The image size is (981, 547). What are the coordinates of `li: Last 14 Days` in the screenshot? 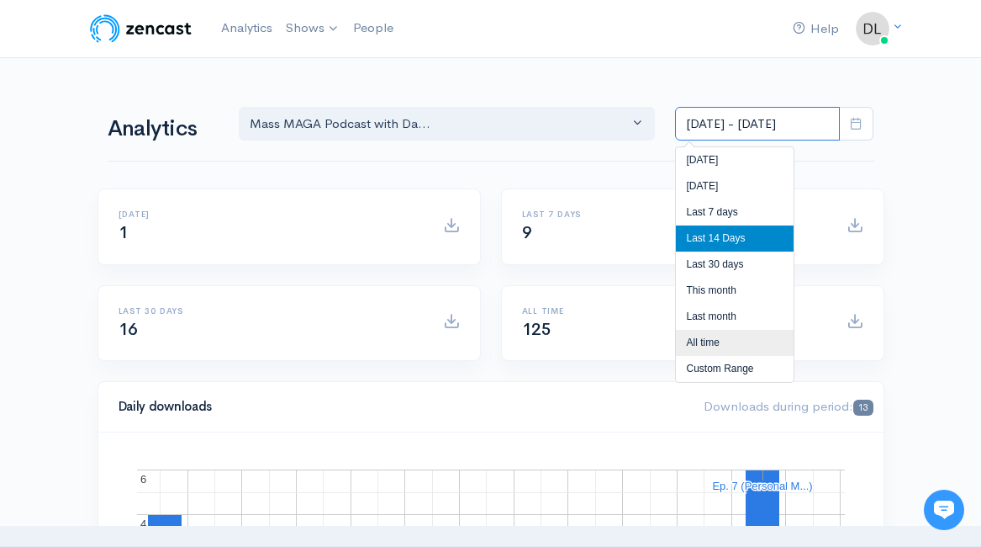 It's located at (735, 238).